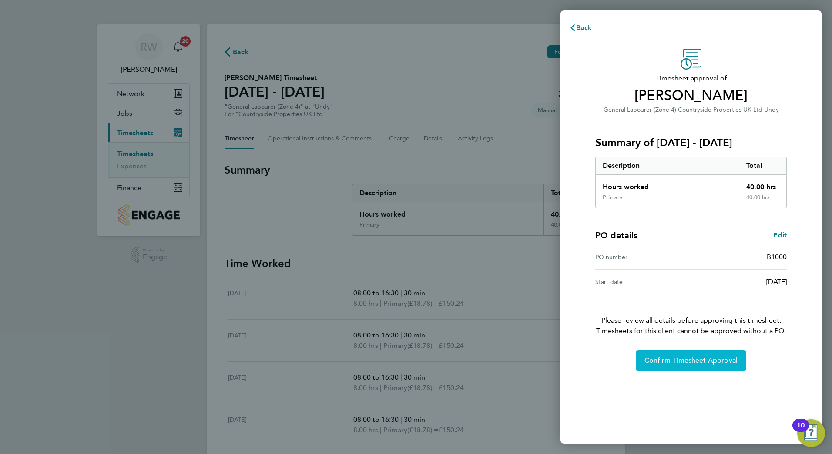 Image resolution: width=832 pixels, height=454 pixels. What do you see at coordinates (780, 235) in the screenshot?
I see `a: Edit` at bounding box center [780, 235].